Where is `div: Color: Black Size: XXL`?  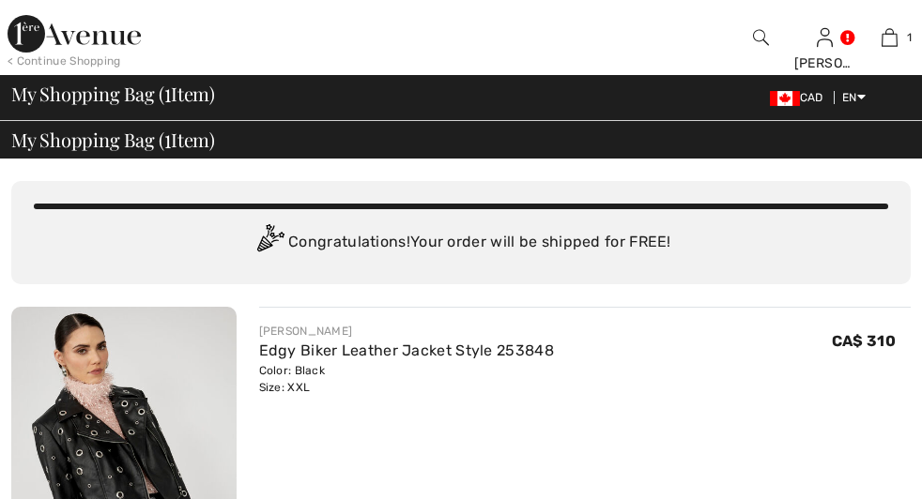
div: Color: Black Size: XXL is located at coordinates (407, 379).